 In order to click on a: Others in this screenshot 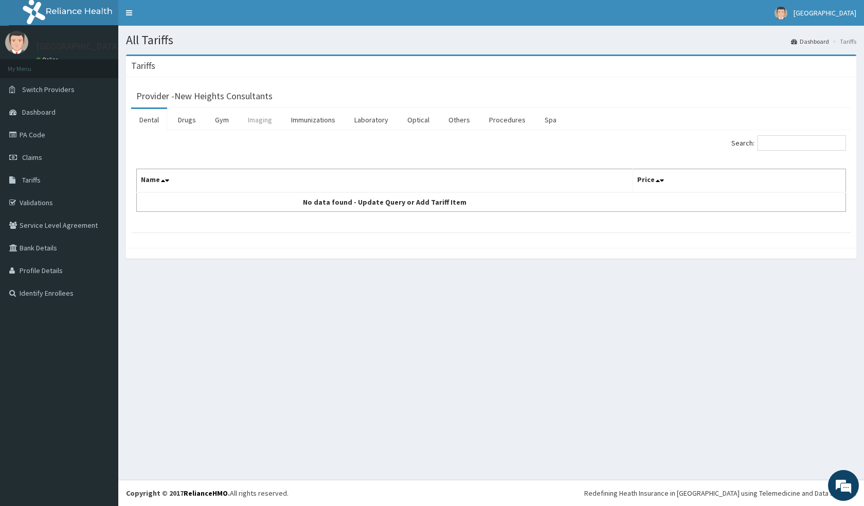, I will do `click(459, 120)`.